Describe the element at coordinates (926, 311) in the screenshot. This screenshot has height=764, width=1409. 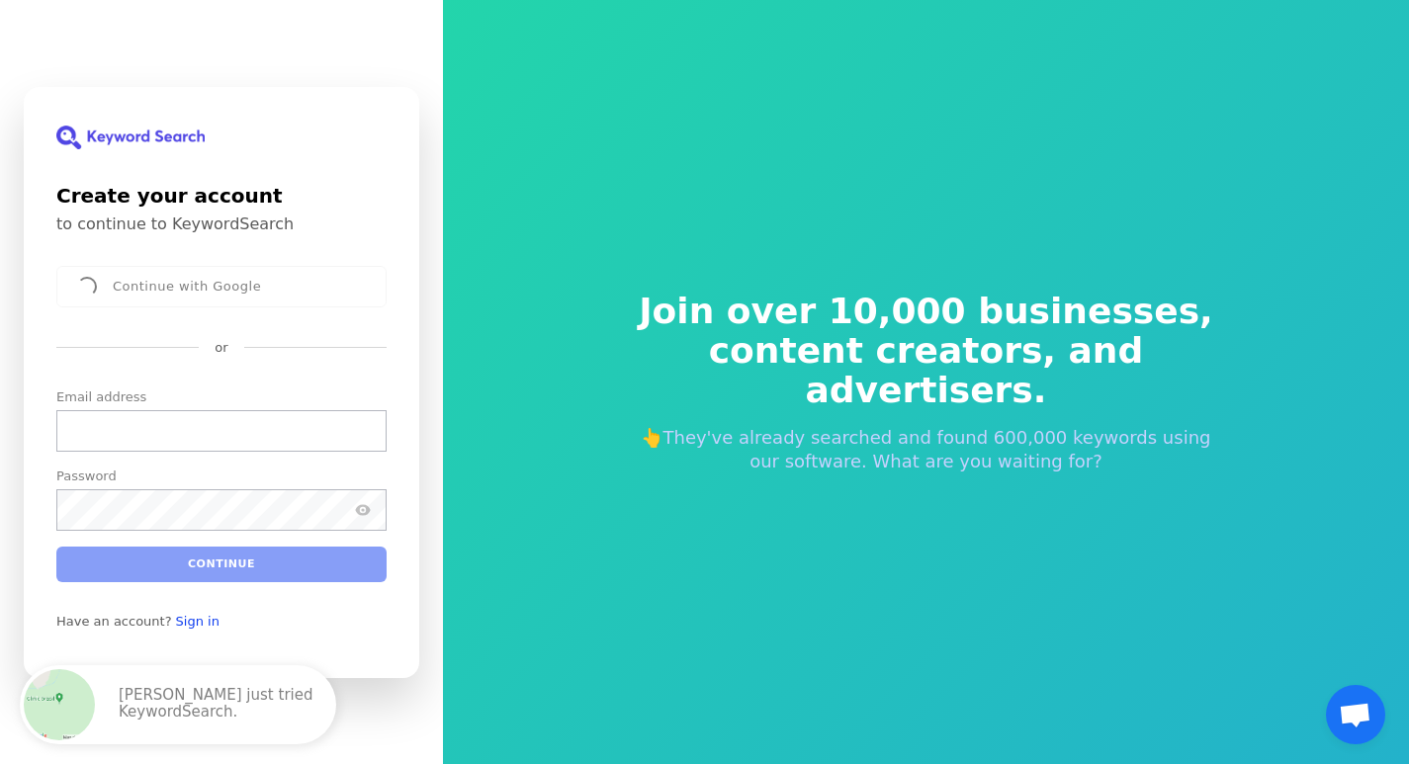
I see `span: Join over 10,000 businesses,` at that location.